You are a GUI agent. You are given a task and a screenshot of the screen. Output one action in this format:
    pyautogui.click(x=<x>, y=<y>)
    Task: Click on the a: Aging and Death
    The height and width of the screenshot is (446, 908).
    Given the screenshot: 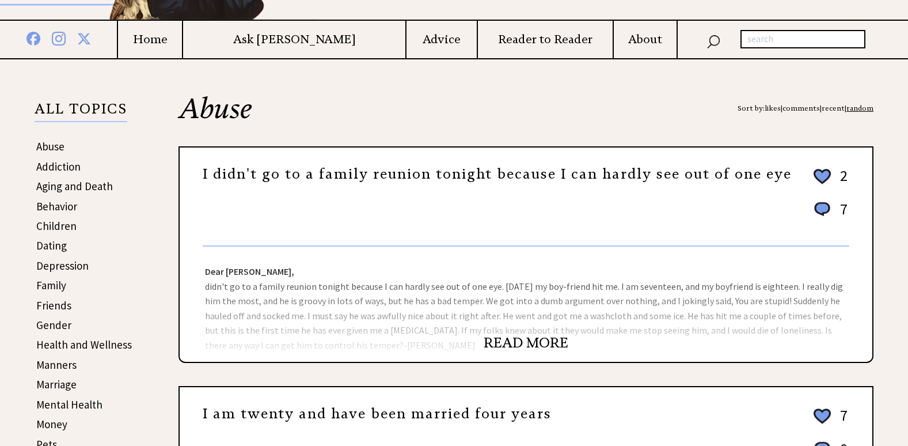 What is the action you would take?
    pyautogui.click(x=74, y=186)
    